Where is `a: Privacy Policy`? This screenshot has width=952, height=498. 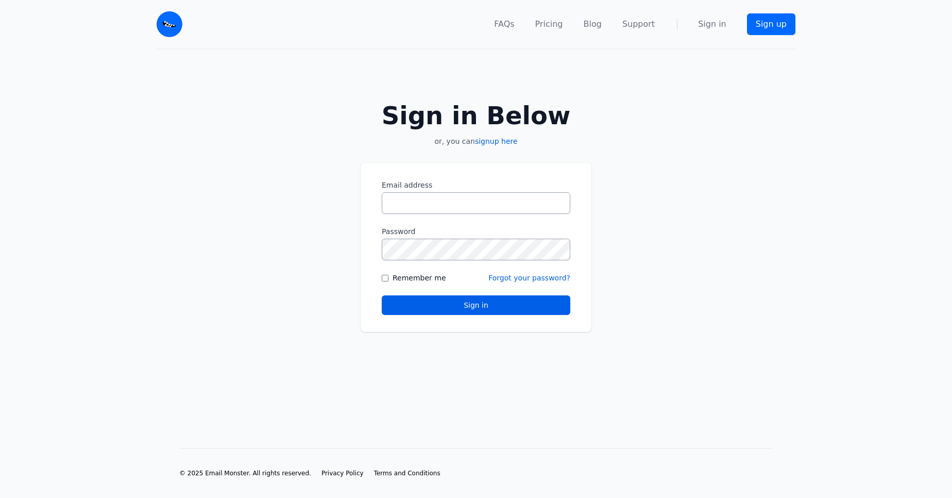 a: Privacy Policy is located at coordinates (343, 473).